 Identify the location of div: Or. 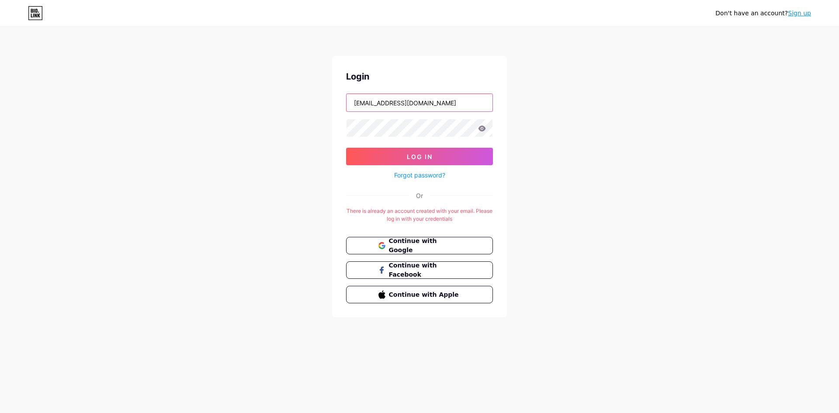
(420, 195).